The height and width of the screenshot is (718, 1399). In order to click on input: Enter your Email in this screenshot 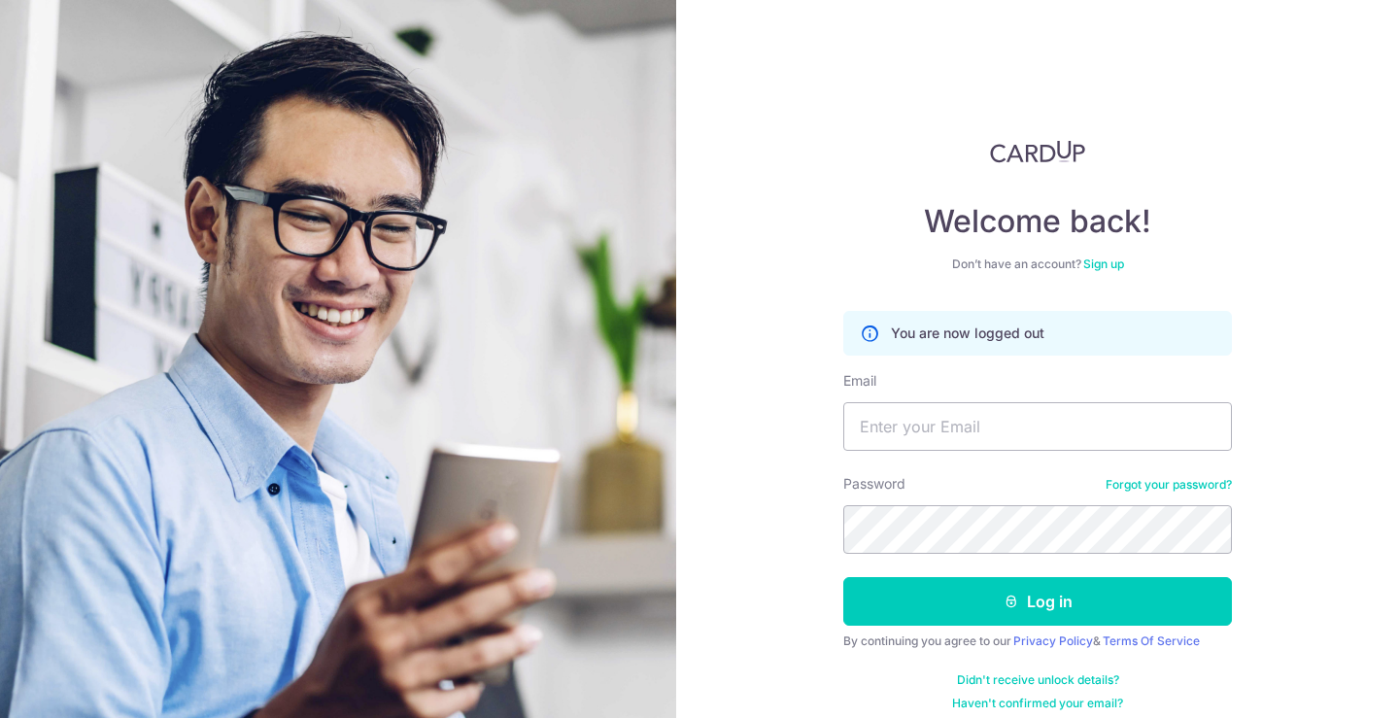, I will do `click(1038, 427)`.